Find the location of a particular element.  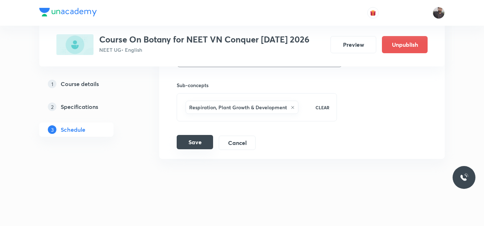

button: Preview is located at coordinates (353, 45).